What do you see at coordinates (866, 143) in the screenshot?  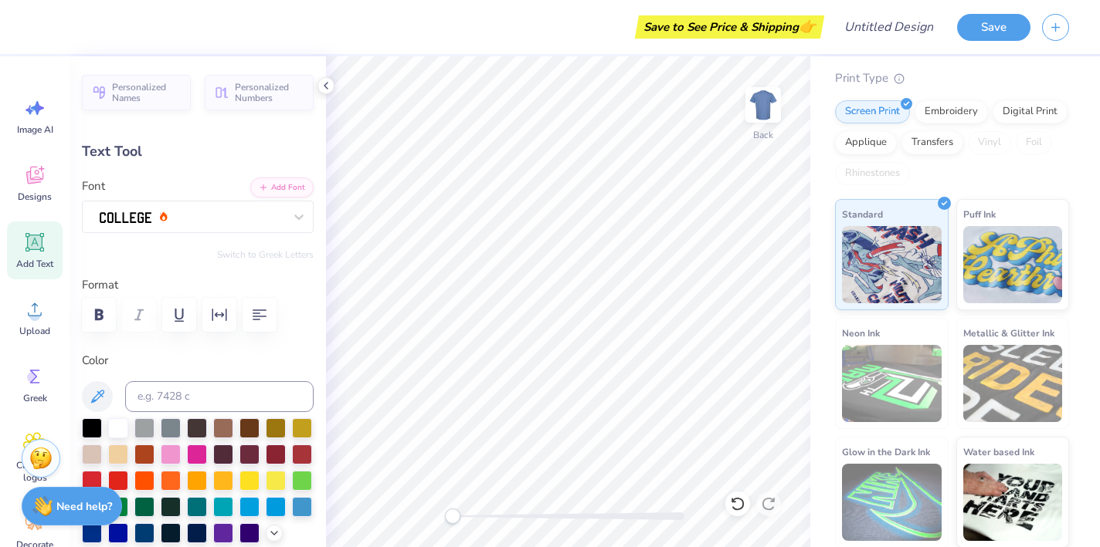 I see `div: Applique` at bounding box center [866, 143].